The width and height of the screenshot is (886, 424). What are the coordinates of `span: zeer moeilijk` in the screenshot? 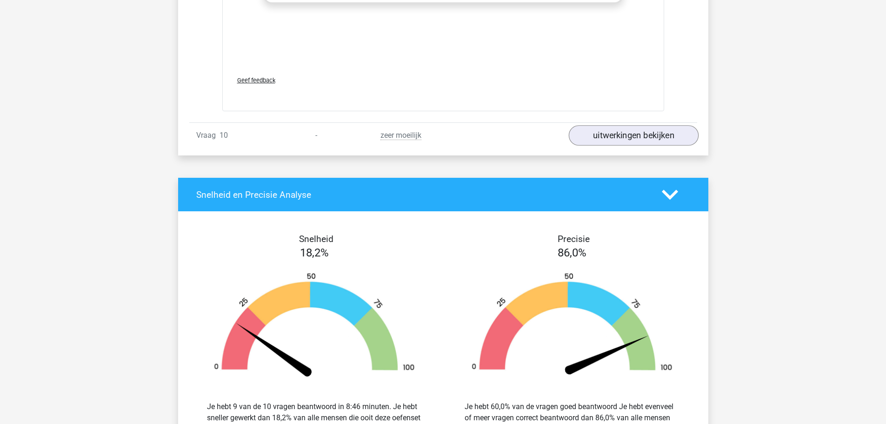 It's located at (401, 135).